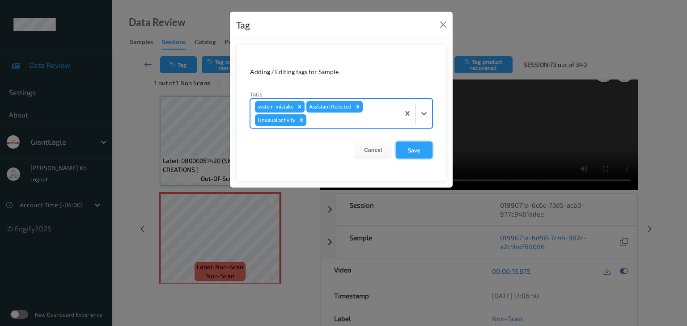  Describe the element at coordinates (414, 150) in the screenshot. I see `button: Save` at that location.